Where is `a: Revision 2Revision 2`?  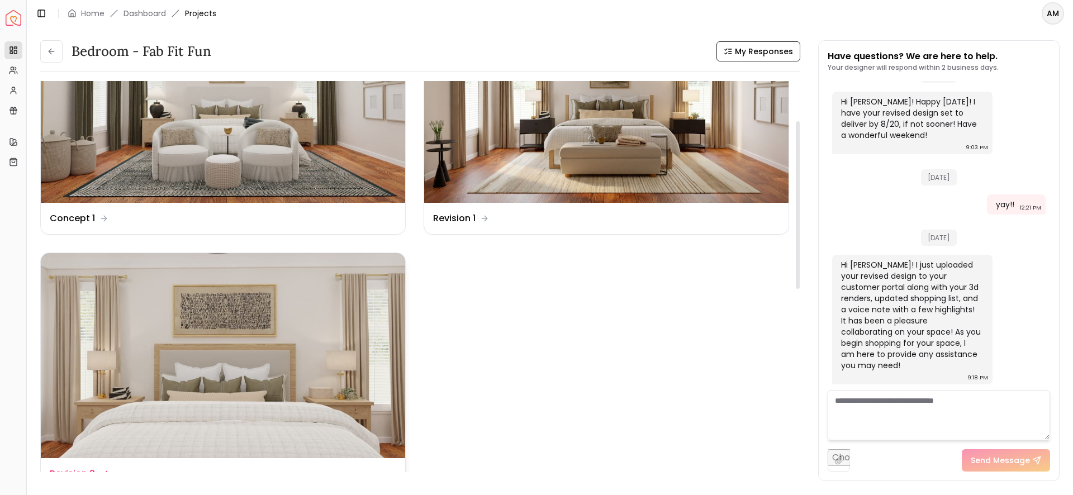 a: Revision 2Revision 2 is located at coordinates (223, 371).